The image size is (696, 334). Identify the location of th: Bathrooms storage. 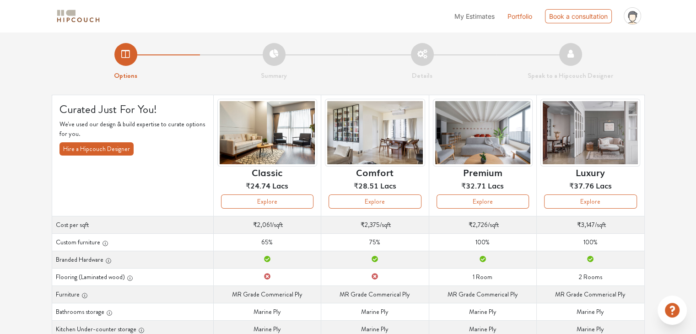
(132, 312).